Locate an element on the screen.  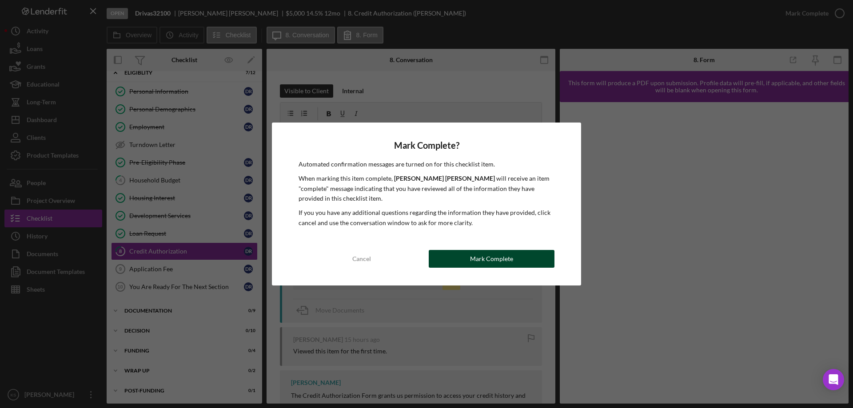
h4: Mark Complete? is located at coordinates (427, 145).